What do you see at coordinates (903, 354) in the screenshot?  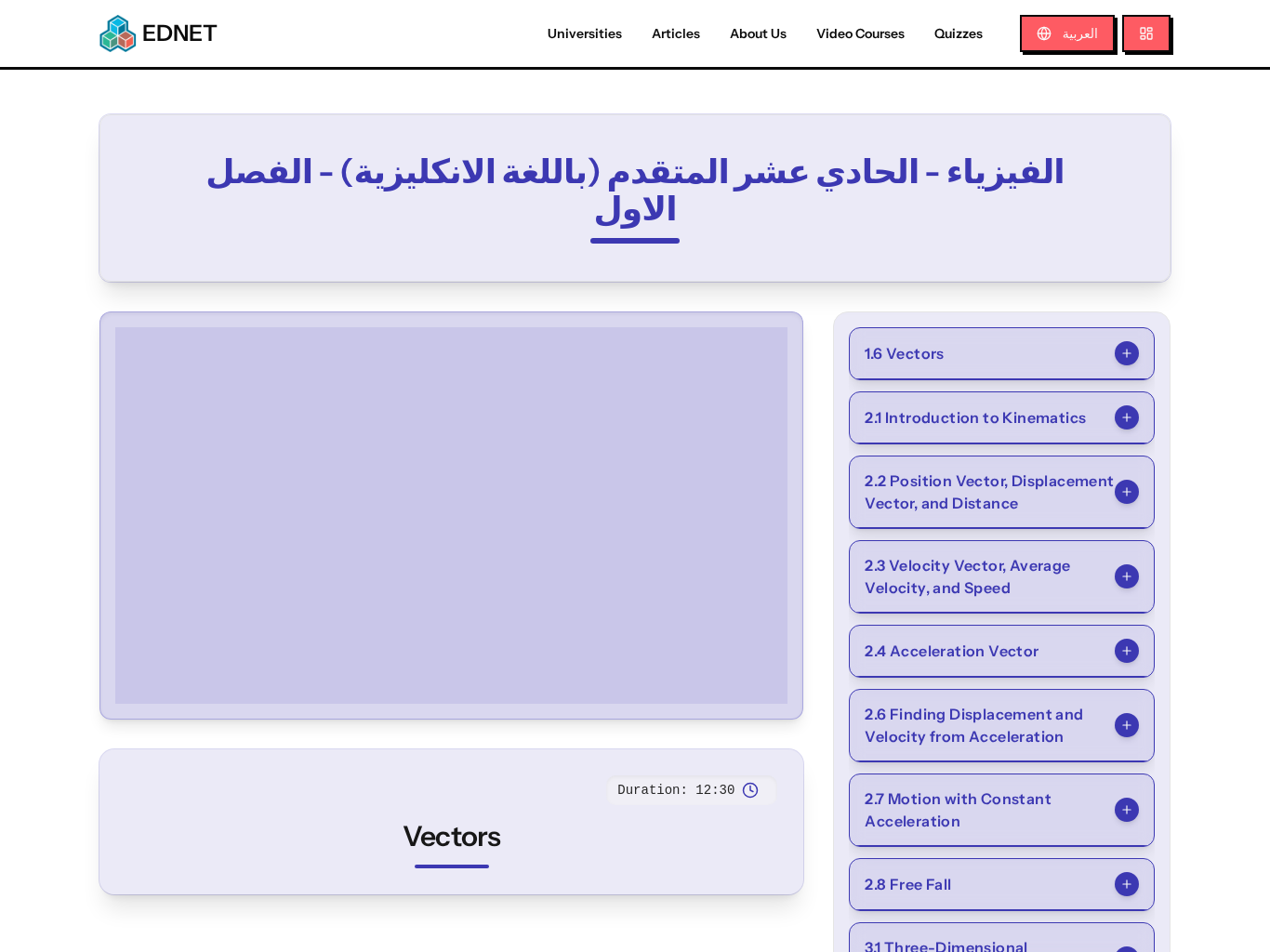 I see `span: 1.6 Vectors` at bounding box center [903, 354].